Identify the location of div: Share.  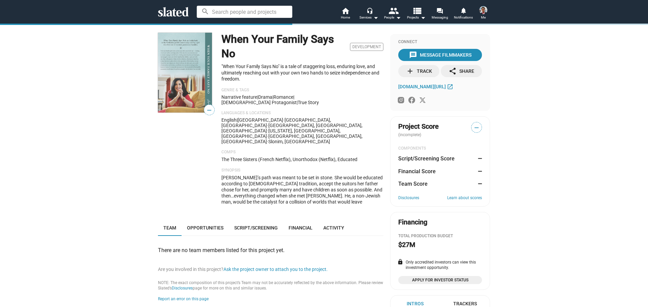
(461, 71).